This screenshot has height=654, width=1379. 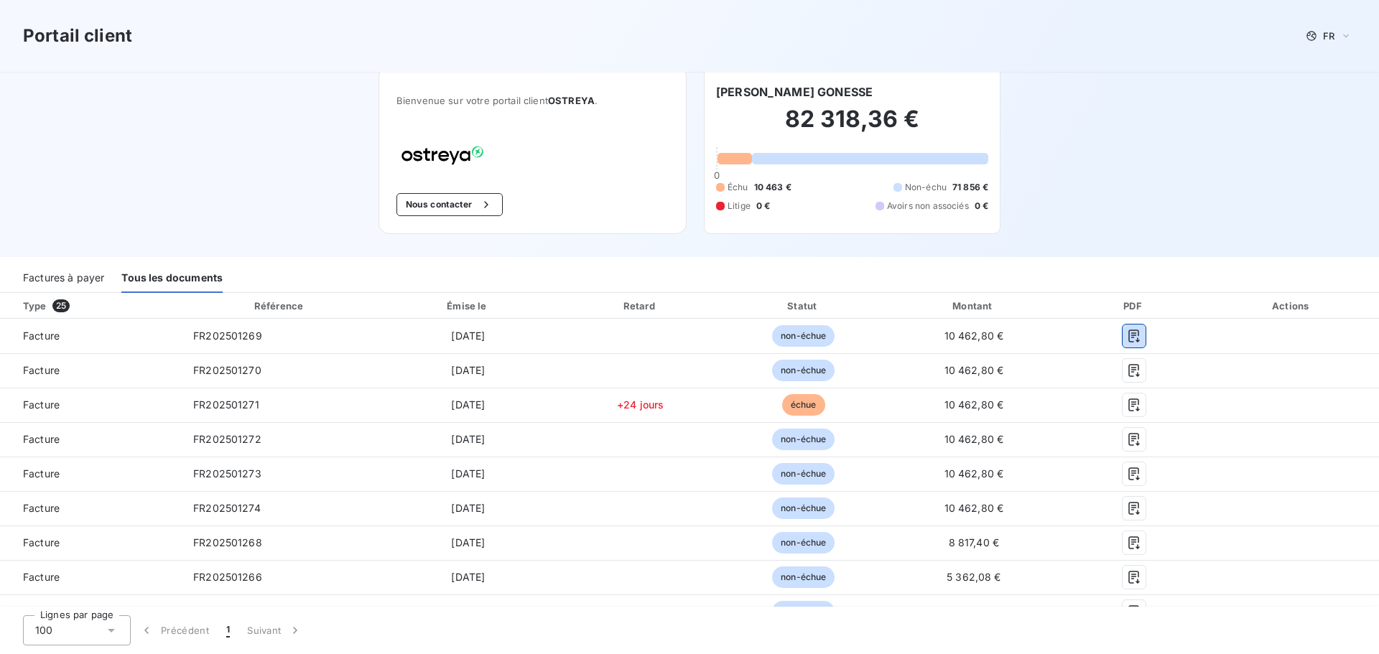 What do you see at coordinates (532, 101) in the screenshot?
I see `span: Bienvenue sur votre portail client .` at bounding box center [532, 101].